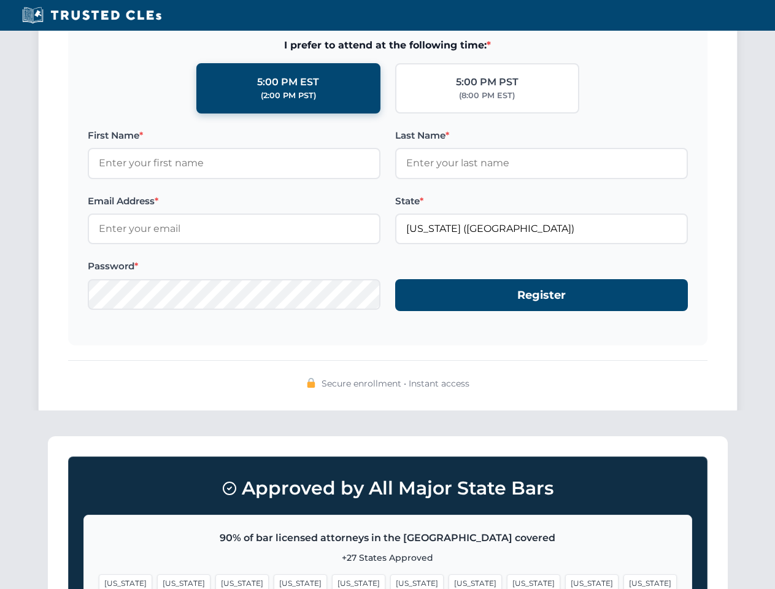  I want to click on img: Trusted CLEs, so click(91, 15).